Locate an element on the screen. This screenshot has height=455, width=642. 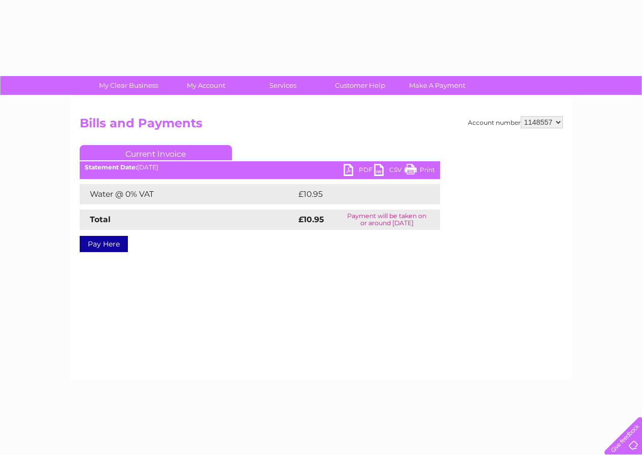
td: £10.95 is located at coordinates (357, 194).